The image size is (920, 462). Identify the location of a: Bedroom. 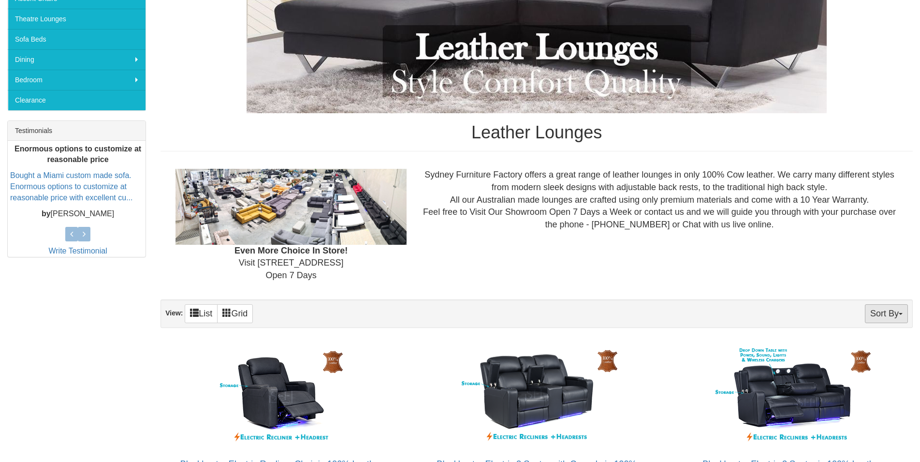
(76, 80).